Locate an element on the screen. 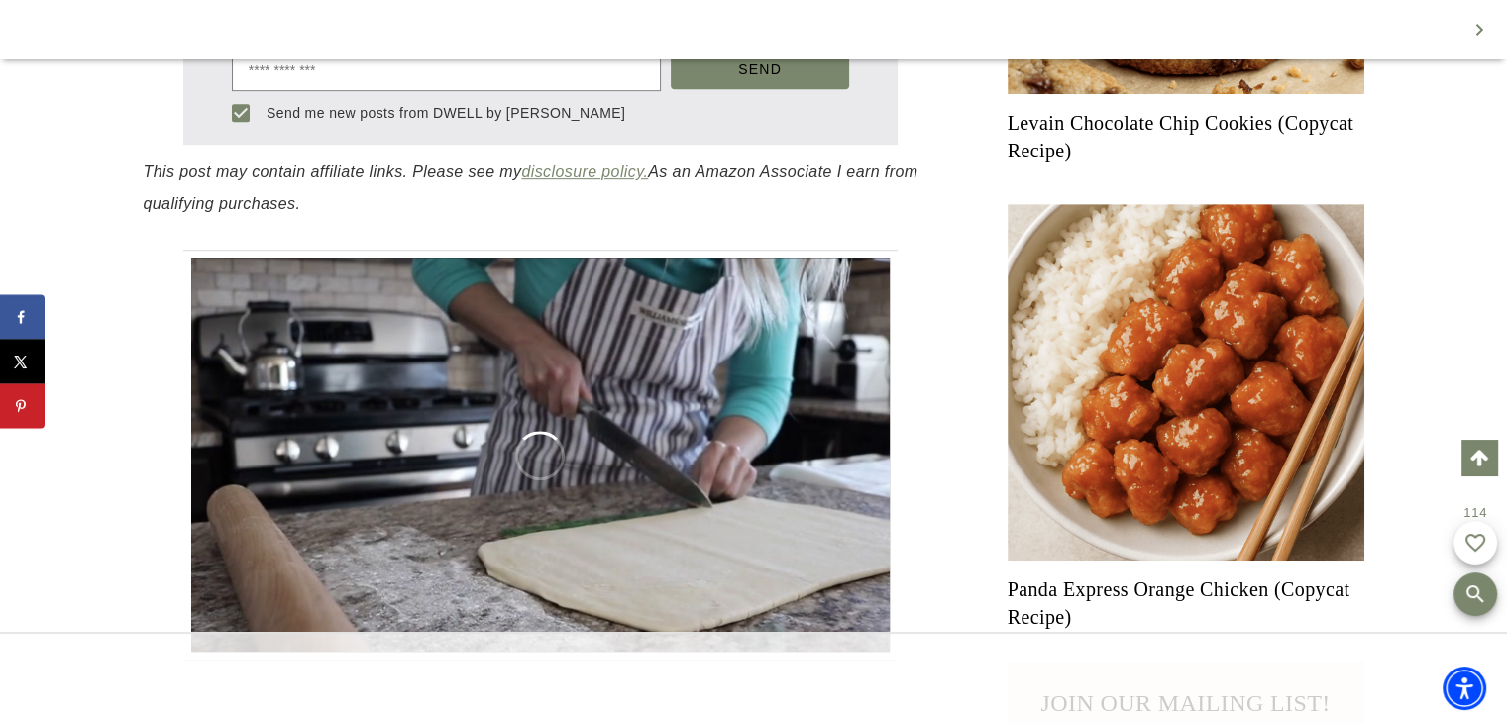  div: Accessibility Menu is located at coordinates (1465, 689).